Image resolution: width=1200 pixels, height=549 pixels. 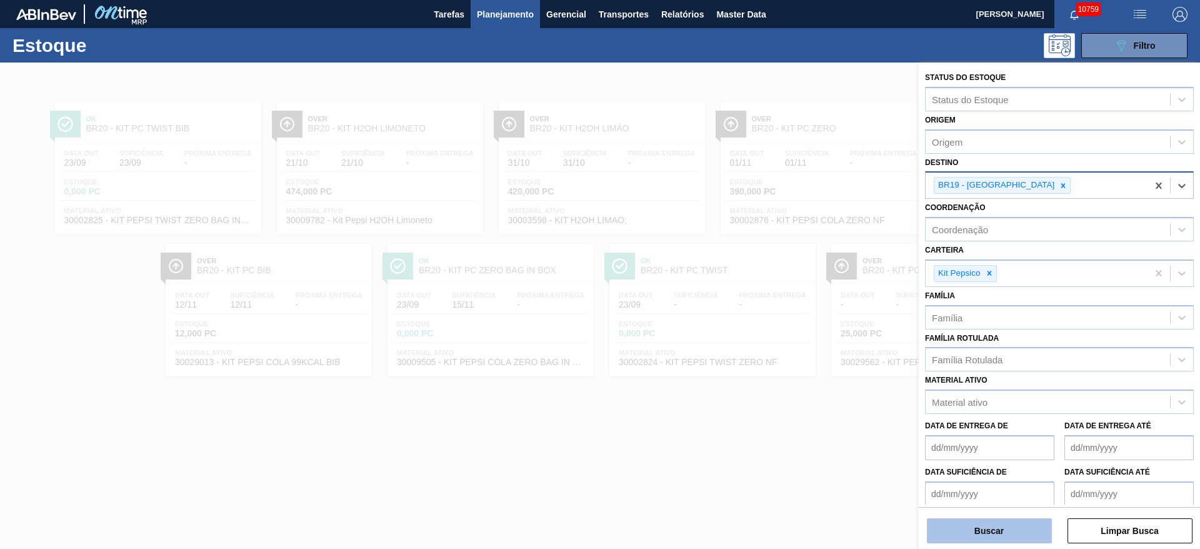 I want to click on span: Planejamento, so click(x=505, y=14).